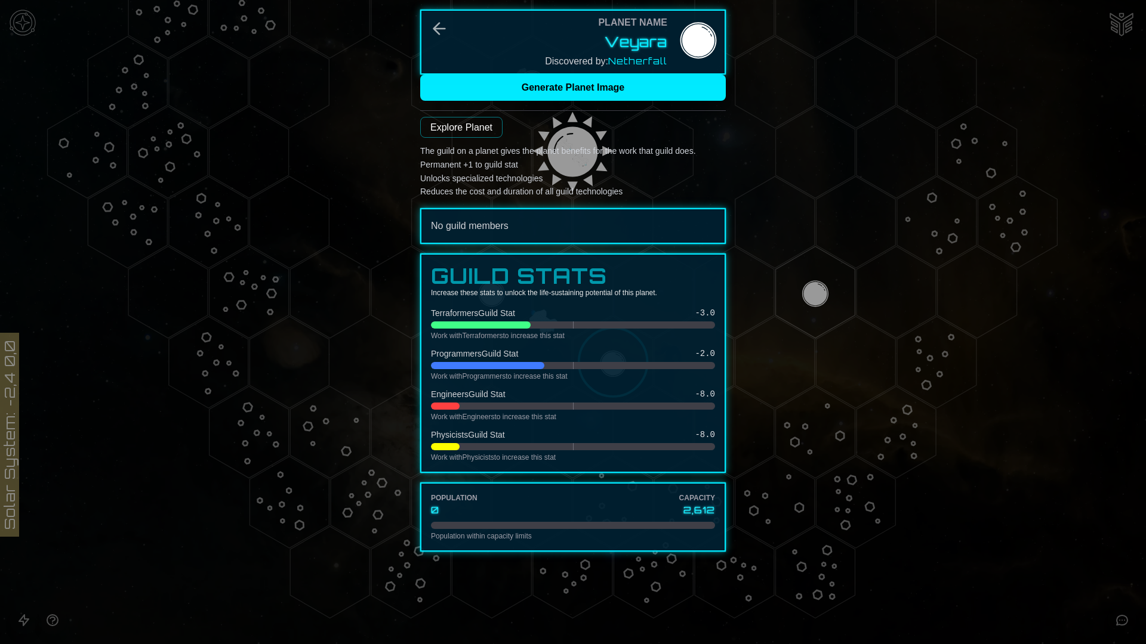 Image resolution: width=1146 pixels, height=644 pixels. What do you see at coordinates (573, 276) in the screenshot?
I see `h3: Guild Stats` at bounding box center [573, 276].